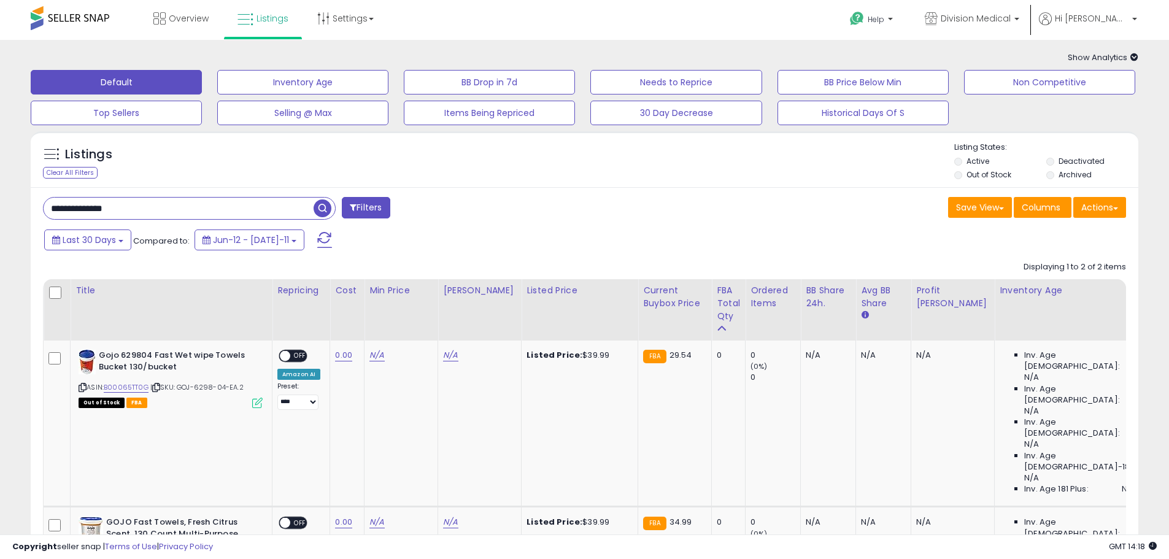 Image resolution: width=1169 pixels, height=559 pixels. What do you see at coordinates (977, 161) in the screenshot?
I see `label: Active` at bounding box center [977, 161].